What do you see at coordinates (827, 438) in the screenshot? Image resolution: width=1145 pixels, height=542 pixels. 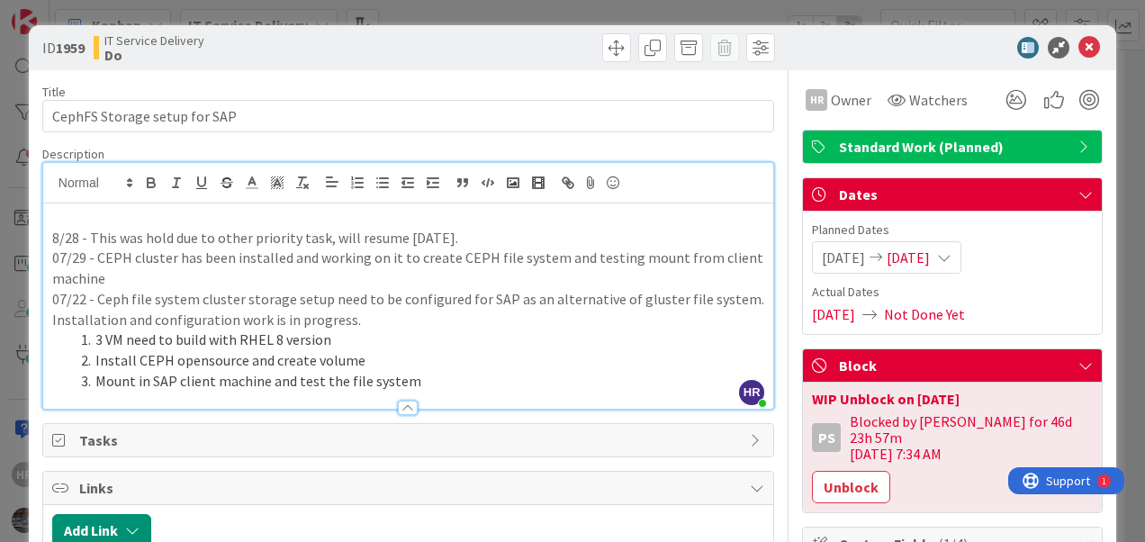 I see `div: PS` at bounding box center [827, 438].